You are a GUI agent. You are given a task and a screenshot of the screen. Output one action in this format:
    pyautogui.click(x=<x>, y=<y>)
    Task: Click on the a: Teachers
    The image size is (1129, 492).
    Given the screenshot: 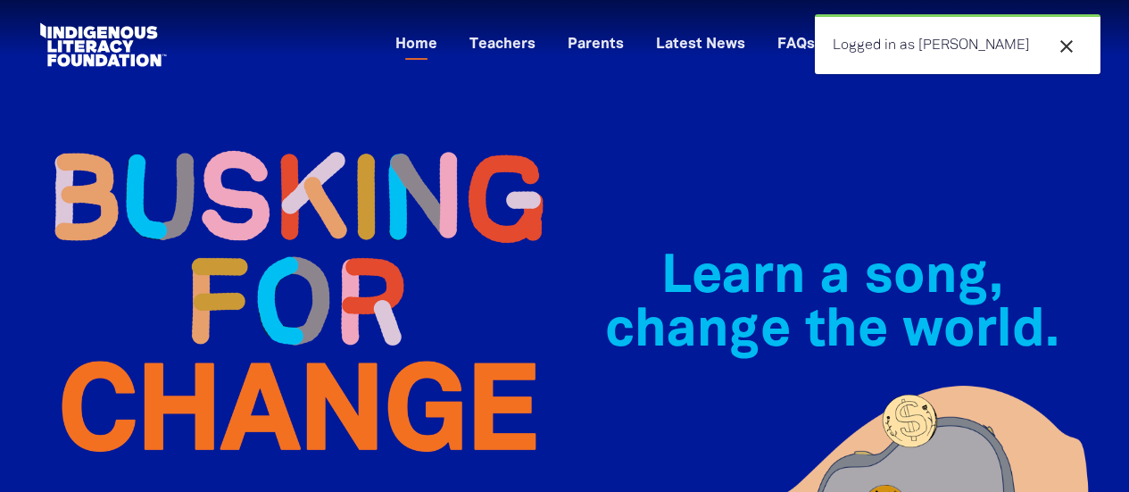 What is the action you would take?
    pyautogui.click(x=503, y=45)
    